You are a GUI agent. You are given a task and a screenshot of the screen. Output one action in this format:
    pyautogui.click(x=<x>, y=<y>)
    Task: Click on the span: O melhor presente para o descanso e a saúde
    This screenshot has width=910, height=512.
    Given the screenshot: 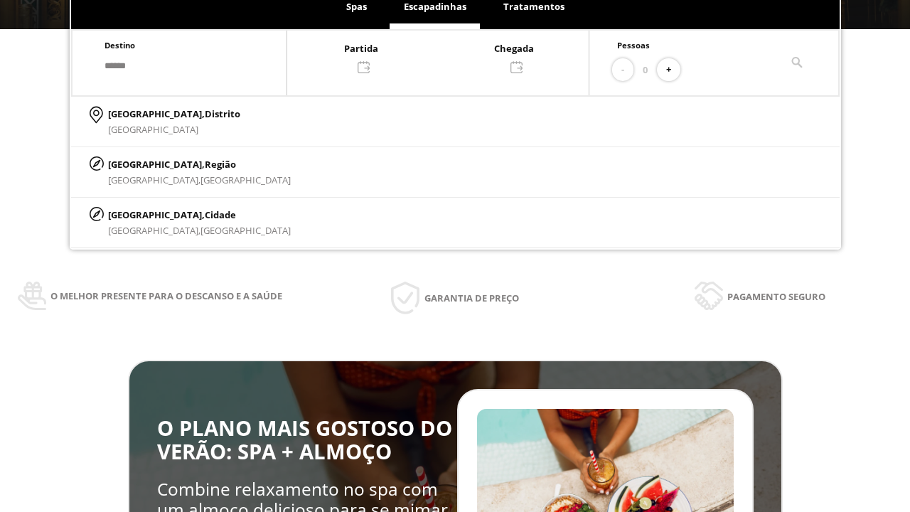 What is the action you would take?
    pyautogui.click(x=166, y=296)
    